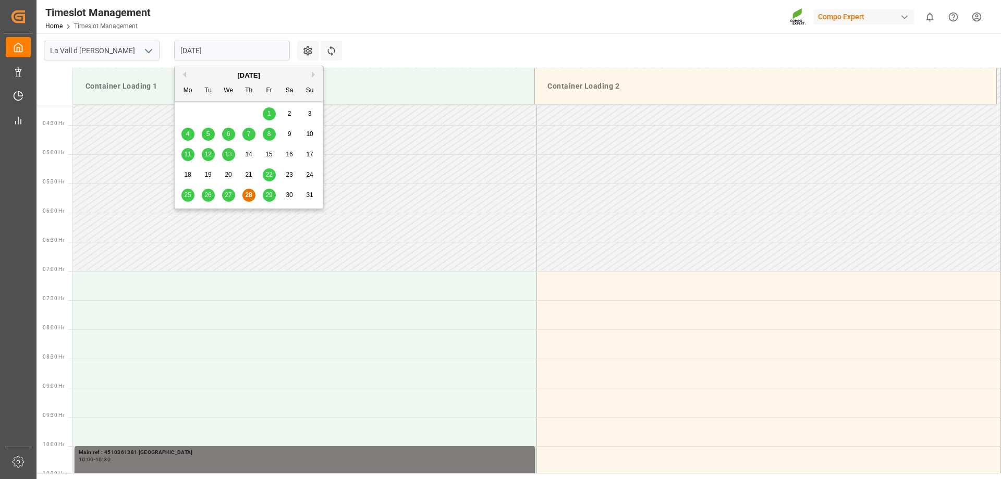 The image size is (1001, 479). Describe the element at coordinates (188, 195) in the screenshot. I see `div: Choose Monday, August 25th, 2025` at that location.